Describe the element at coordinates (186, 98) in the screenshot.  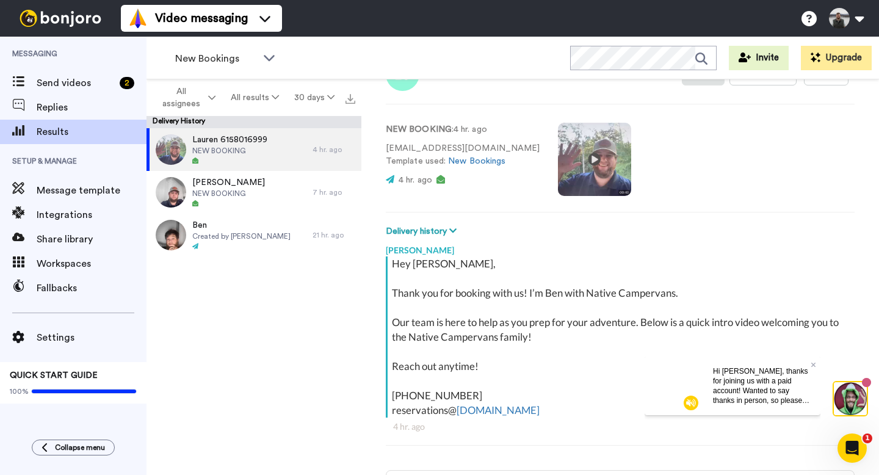
I see `button: All assignees` at that location.